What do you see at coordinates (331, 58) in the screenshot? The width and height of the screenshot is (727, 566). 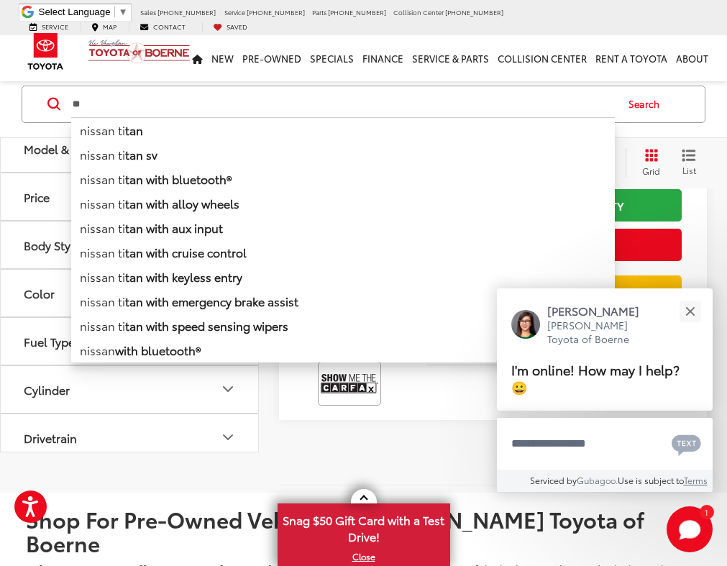 I see `a: Specials` at bounding box center [331, 58].